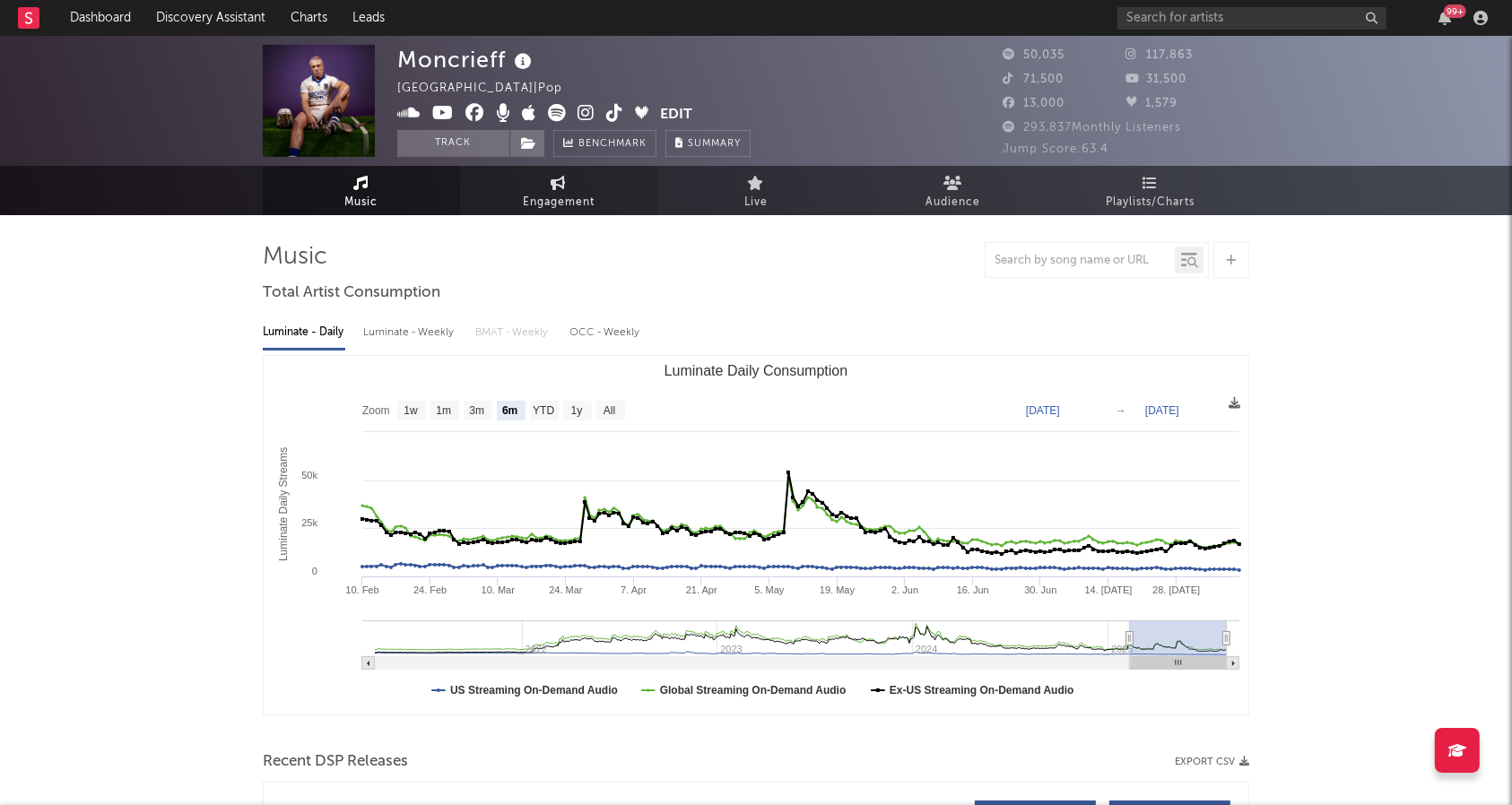 This screenshot has width=1512, height=805. Describe the element at coordinates (1091, 128) in the screenshot. I see `span: 293,837 Monthly Listeners` at that location.